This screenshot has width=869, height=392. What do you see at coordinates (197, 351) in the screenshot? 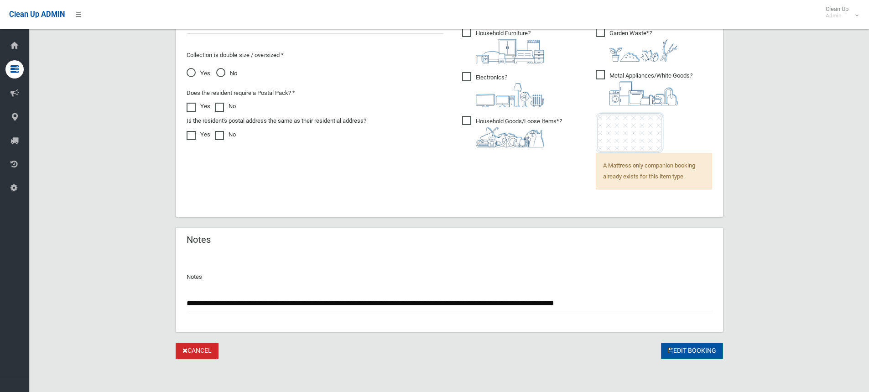
I see `a: Cancel` at bounding box center [197, 351].